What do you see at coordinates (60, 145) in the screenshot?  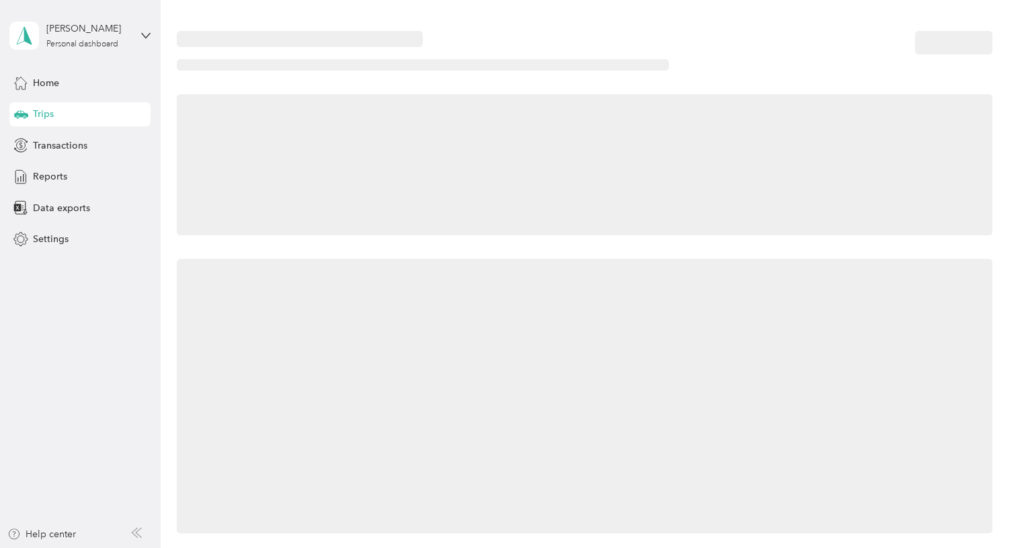 I see `span: Transactions` at bounding box center [60, 145].